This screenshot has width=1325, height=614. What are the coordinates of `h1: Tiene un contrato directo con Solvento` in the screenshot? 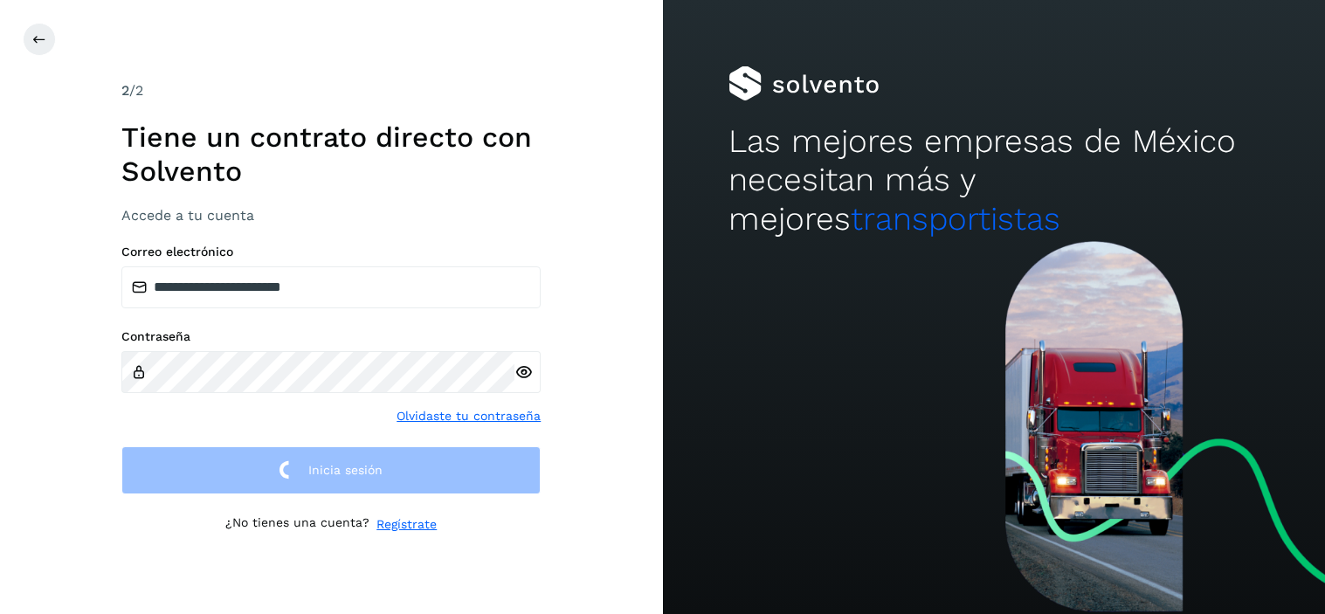 It's located at (331, 154).